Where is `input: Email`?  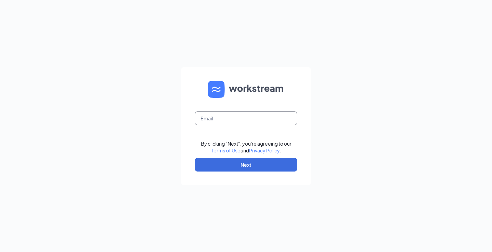 input: Email is located at coordinates (246, 118).